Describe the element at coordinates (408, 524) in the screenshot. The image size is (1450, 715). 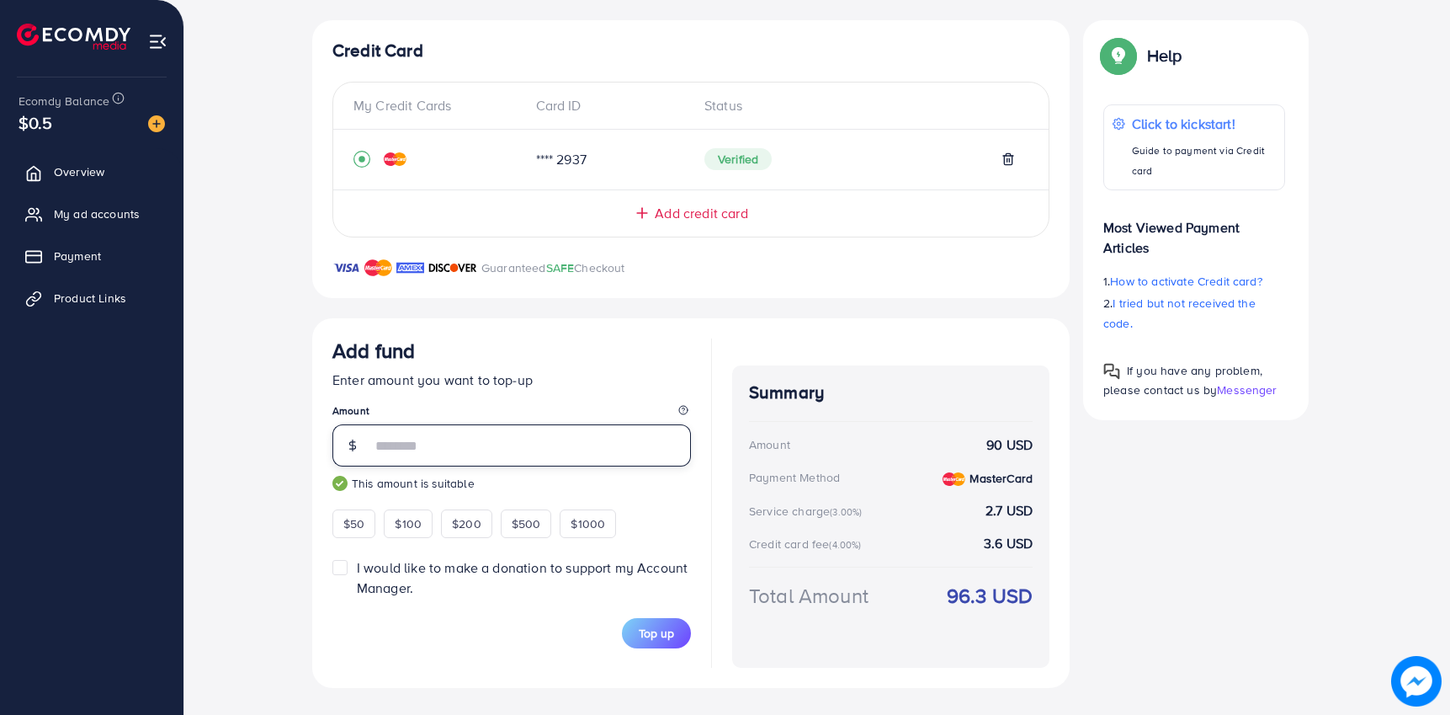
I see `span: $100` at that location.